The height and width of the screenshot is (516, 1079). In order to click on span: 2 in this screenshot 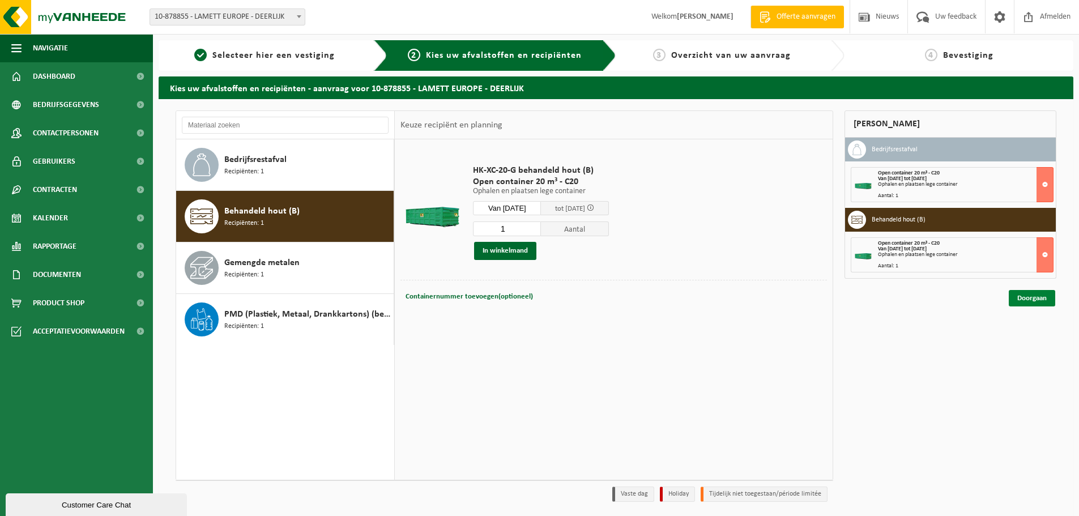, I will do `click(414, 55)`.